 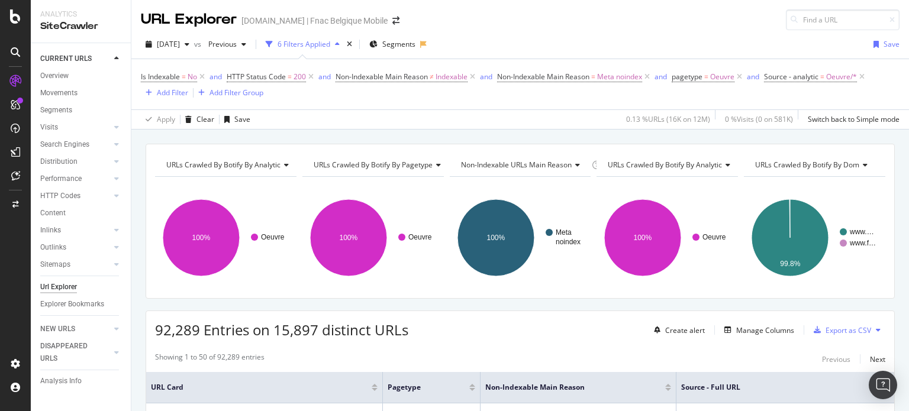 What do you see at coordinates (75, 59) in the screenshot?
I see `a: CURRENT URLS` at bounding box center [75, 59].